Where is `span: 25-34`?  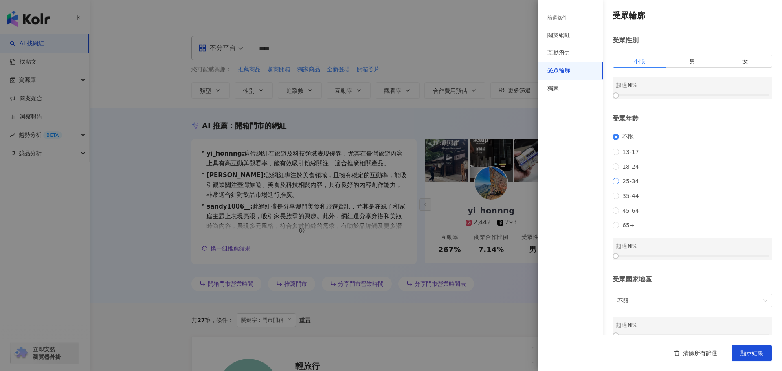
span: 25-34 is located at coordinates (631, 181).